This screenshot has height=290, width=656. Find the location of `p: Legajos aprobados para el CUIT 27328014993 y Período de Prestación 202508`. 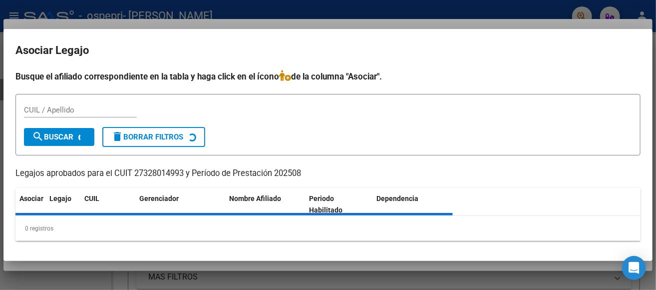

p: Legajos aprobados para el CUIT 27328014993 y Período de Prestación 202508 is located at coordinates (328, 173).